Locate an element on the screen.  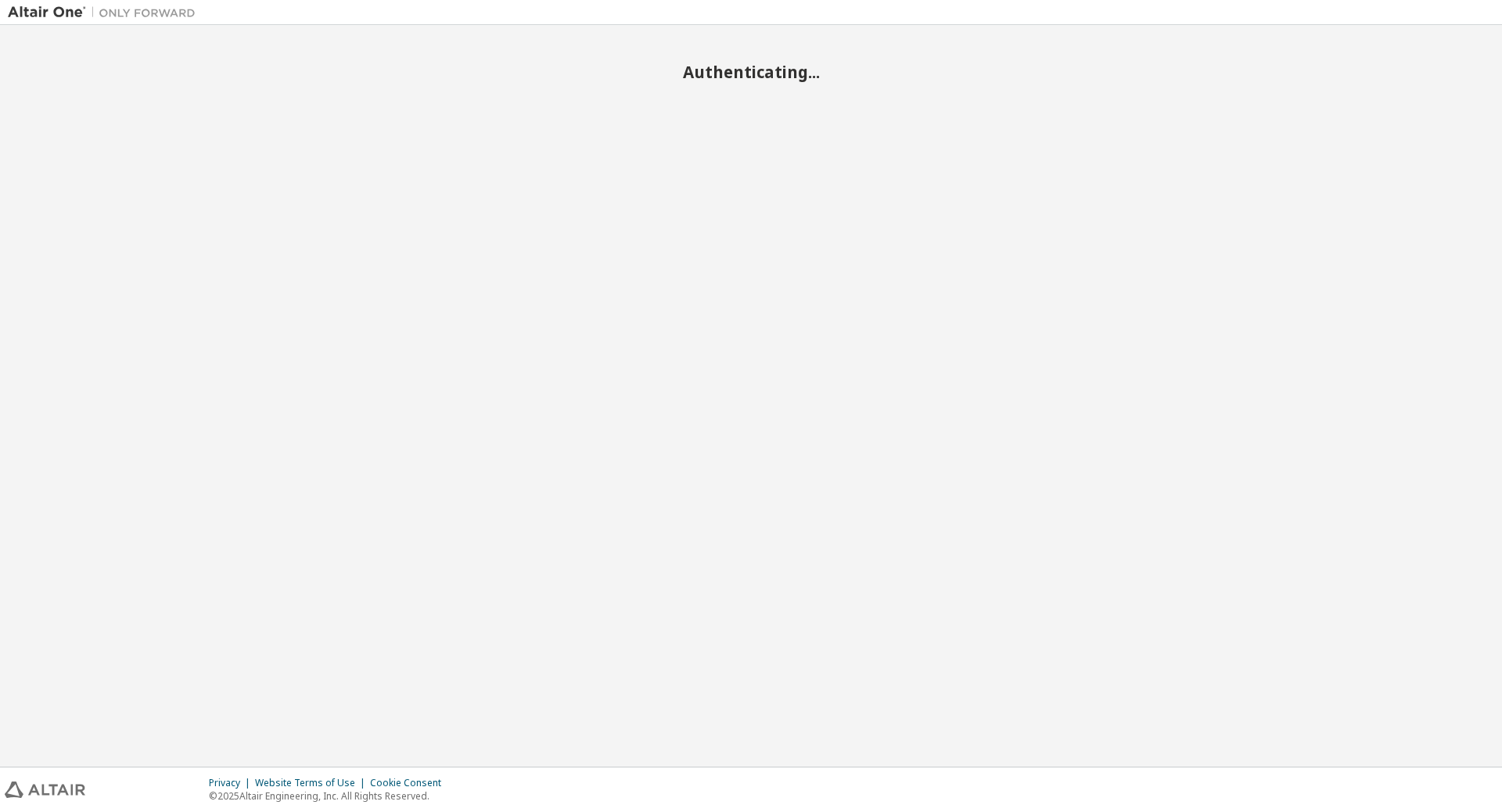
h2: Authenticating... is located at coordinates (751, 72).